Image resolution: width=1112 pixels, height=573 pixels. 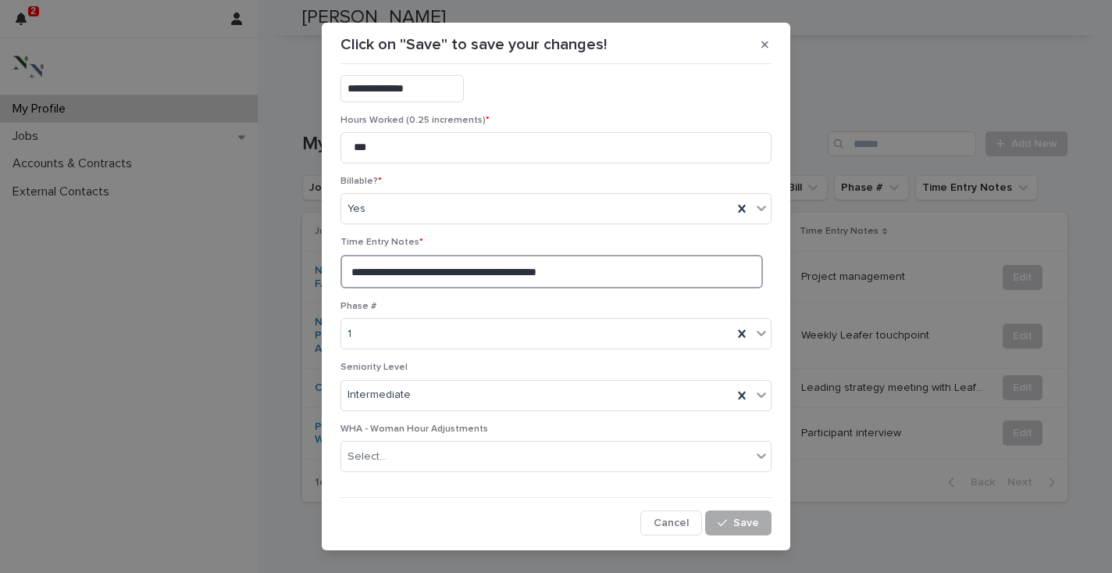 What do you see at coordinates (414, 429) in the screenshot?
I see `span: WHA - Woman Hour Adjustments` at bounding box center [414, 429].